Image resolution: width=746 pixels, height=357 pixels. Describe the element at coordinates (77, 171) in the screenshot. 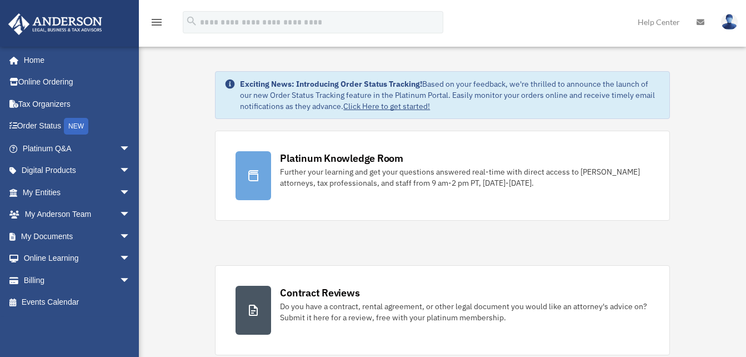

I see `a: Digital Productsarrow_drop_down` at that location.